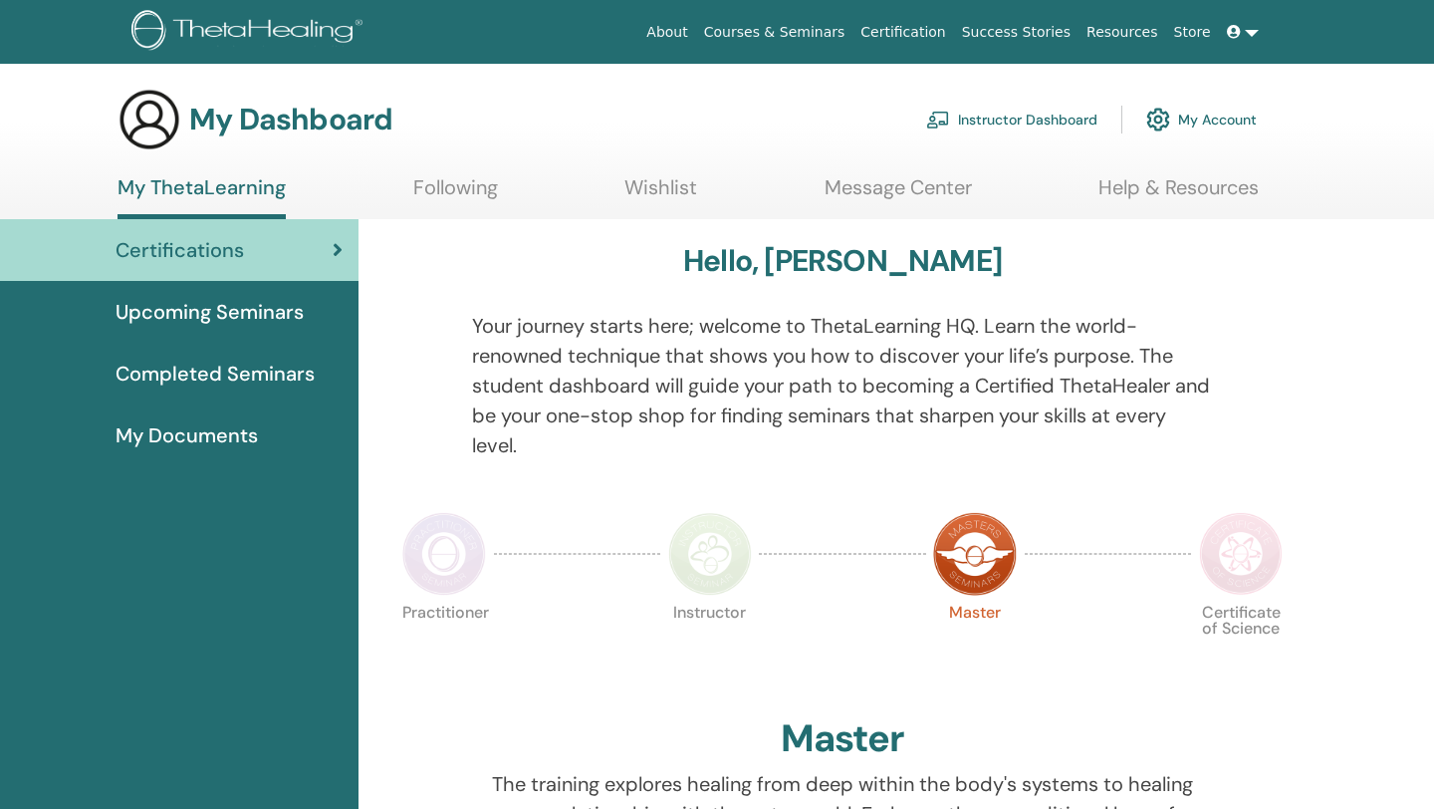 The height and width of the screenshot is (809, 1434). I want to click on img: Master, so click(975, 554).